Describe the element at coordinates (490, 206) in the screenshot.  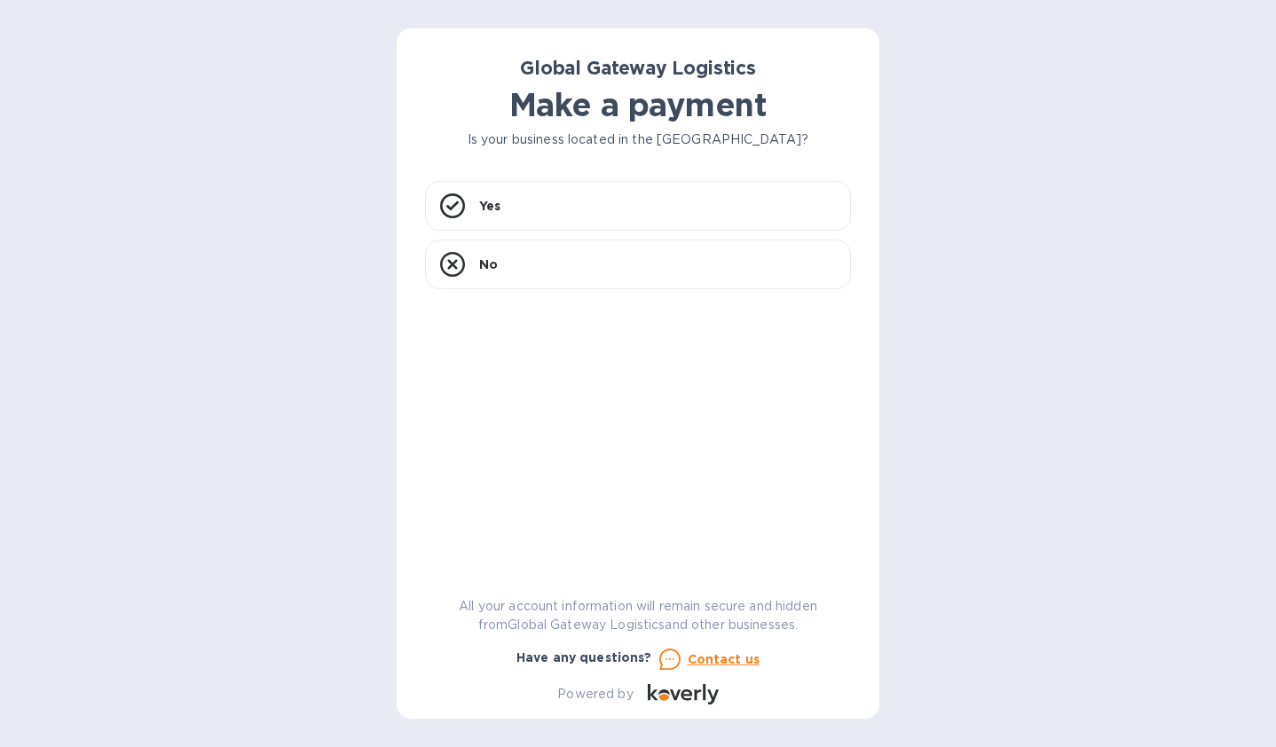
I see `p: Yes` at that location.